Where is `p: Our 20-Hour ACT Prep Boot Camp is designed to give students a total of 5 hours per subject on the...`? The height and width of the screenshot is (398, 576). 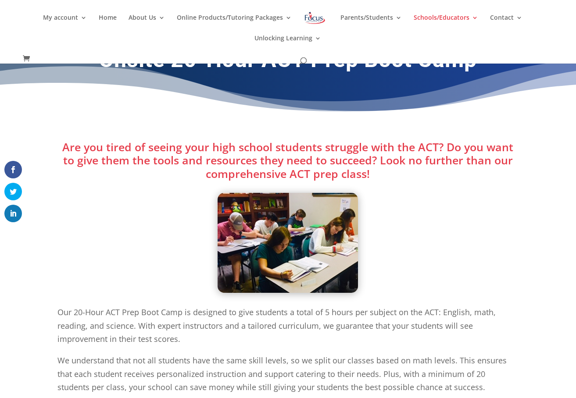
p: Our 20-Hour ACT Prep Boot Camp is designed to give students a total of 5 hours per subject on the... is located at coordinates (288, 330).